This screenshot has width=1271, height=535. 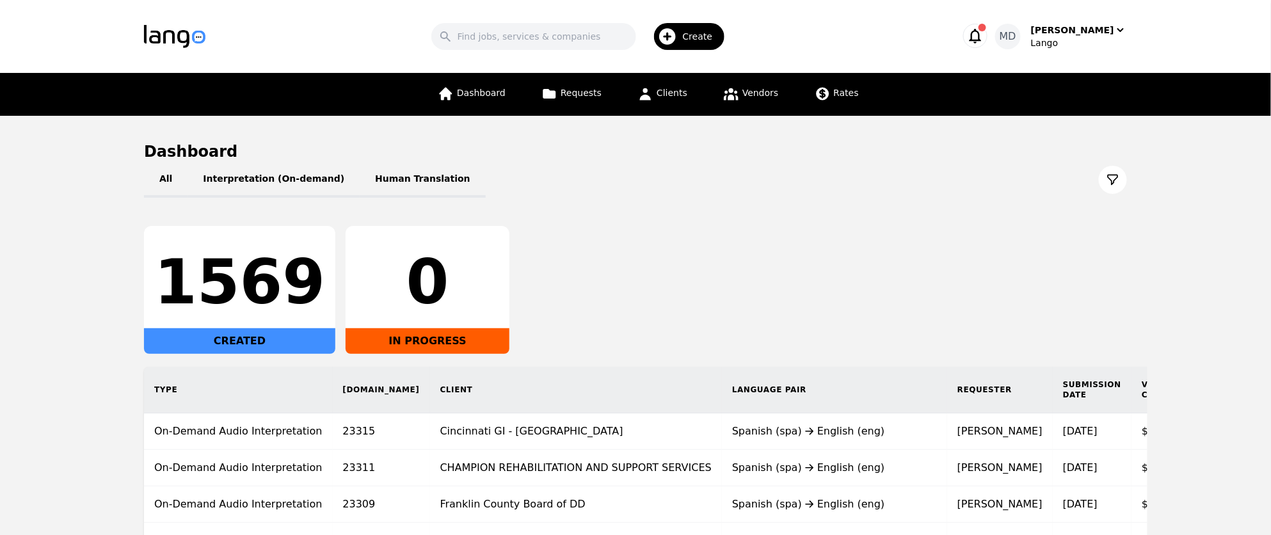 I want to click on a: Vendors, so click(x=751, y=94).